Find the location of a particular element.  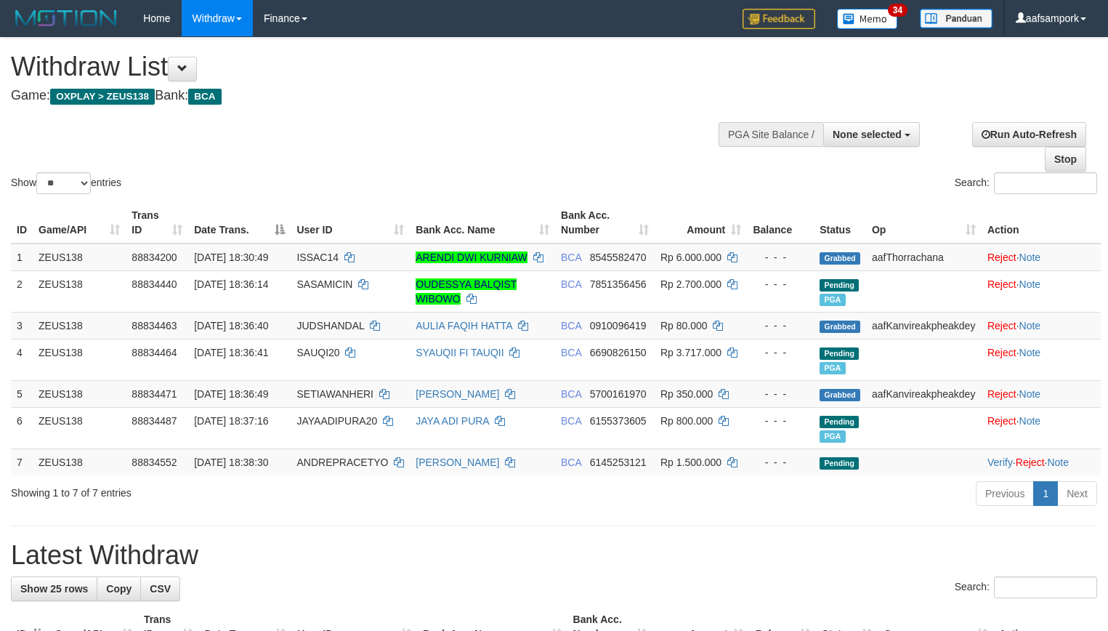

a: Previous is located at coordinates (1005, 493).